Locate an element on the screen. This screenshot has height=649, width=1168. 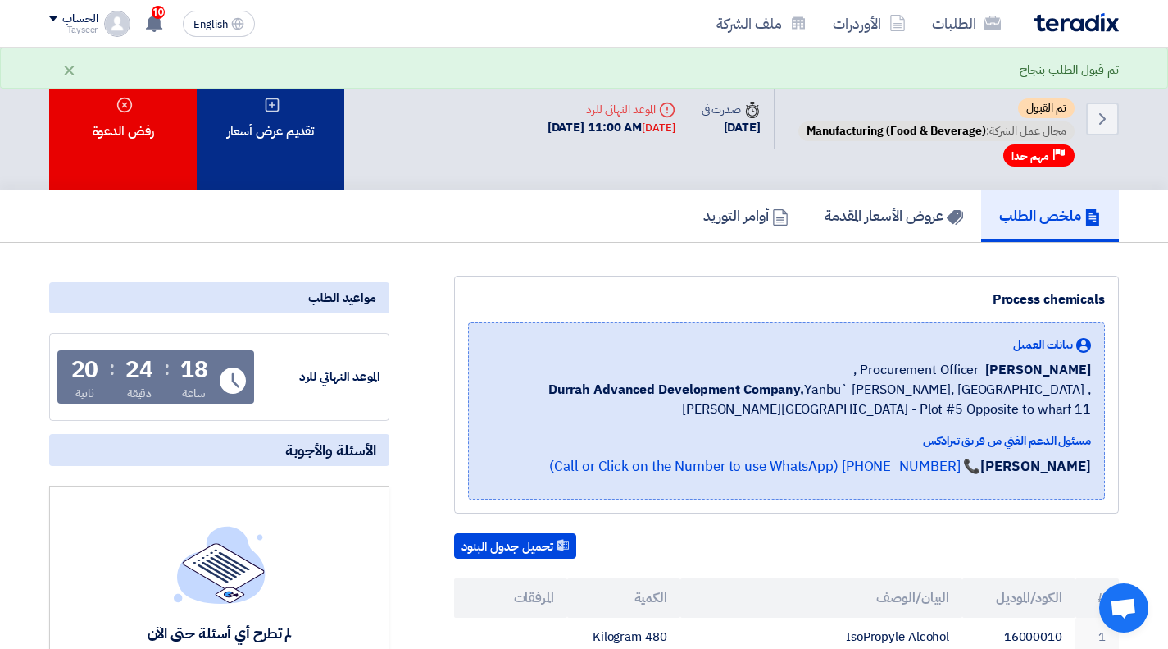
div: صدرت في is located at coordinates (731, 109).